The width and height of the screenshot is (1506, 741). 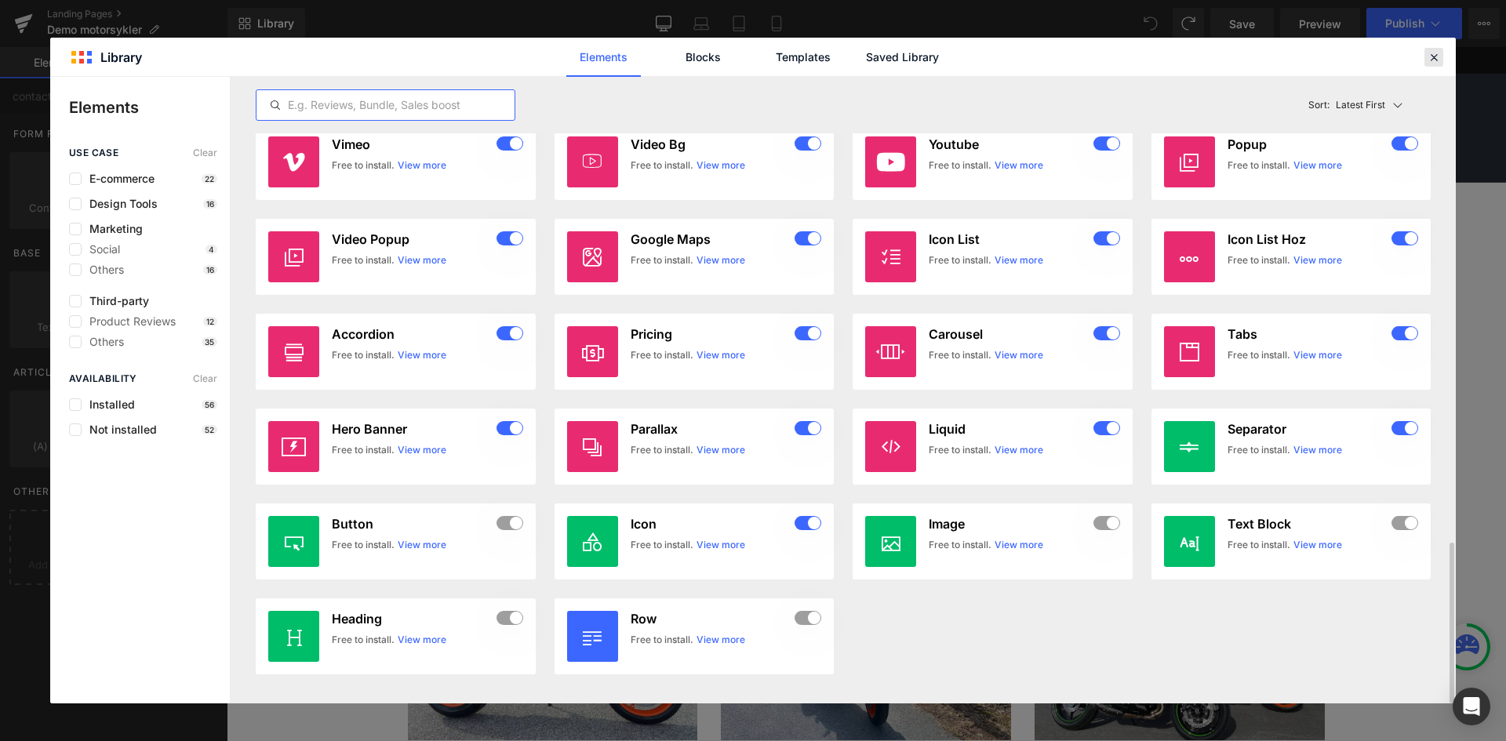 I want to click on span: Design Tools, so click(x=119, y=204).